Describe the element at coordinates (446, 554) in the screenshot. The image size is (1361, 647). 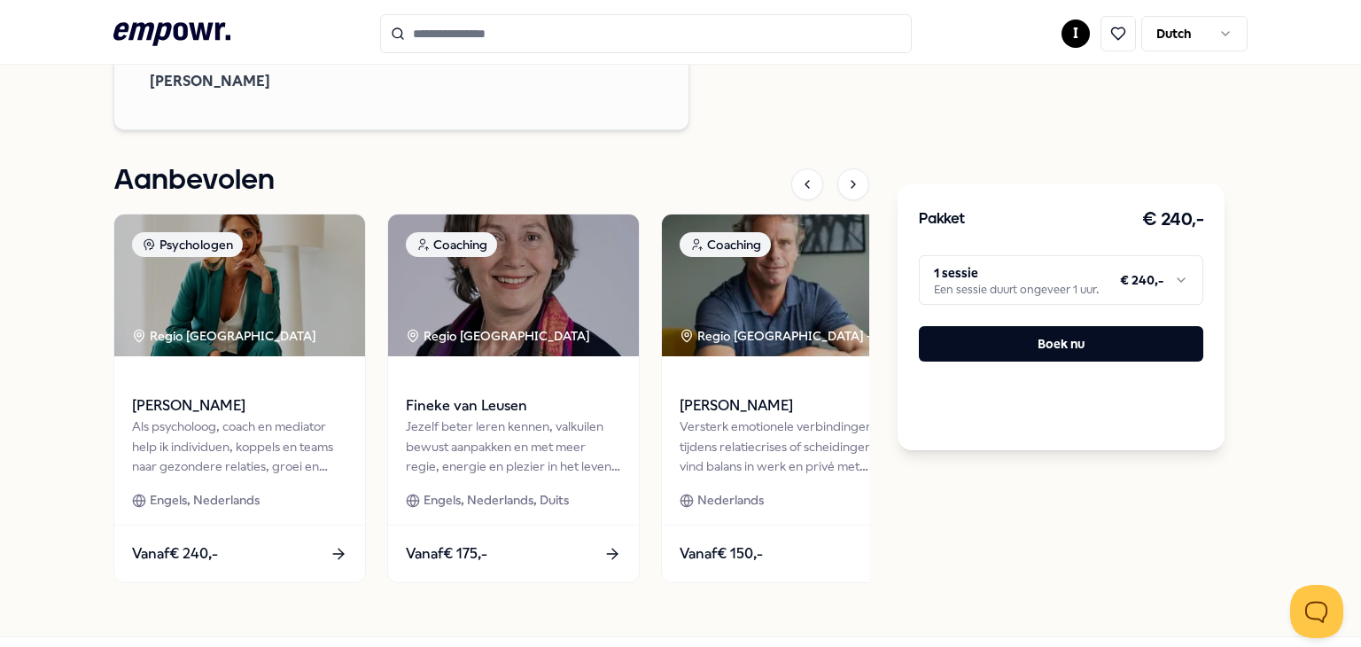
I see `span: Vanaf € 175,-` at that location.